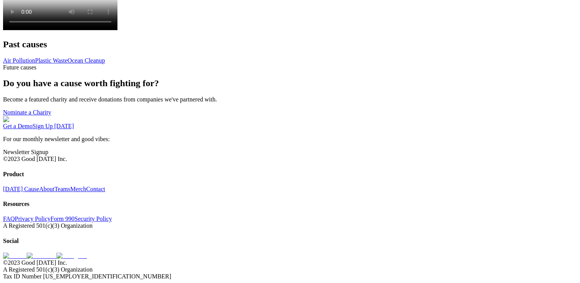  What do you see at coordinates (290, 174) in the screenshot?
I see `h4: Product` at bounding box center [290, 174].